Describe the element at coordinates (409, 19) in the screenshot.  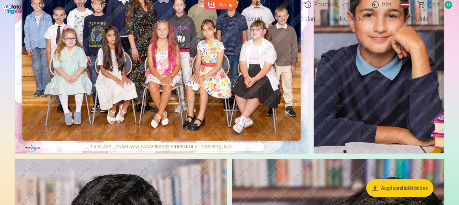
I see `a: Visi produkti` at that location.